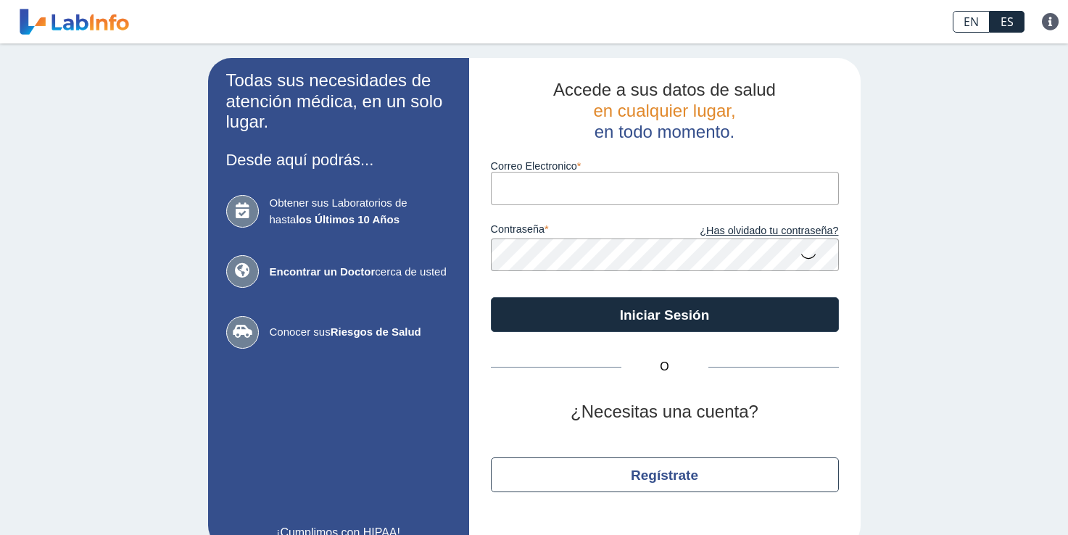 The image size is (1068, 535). Describe the element at coordinates (360, 272) in the screenshot. I see `span: cerca de usted` at that location.